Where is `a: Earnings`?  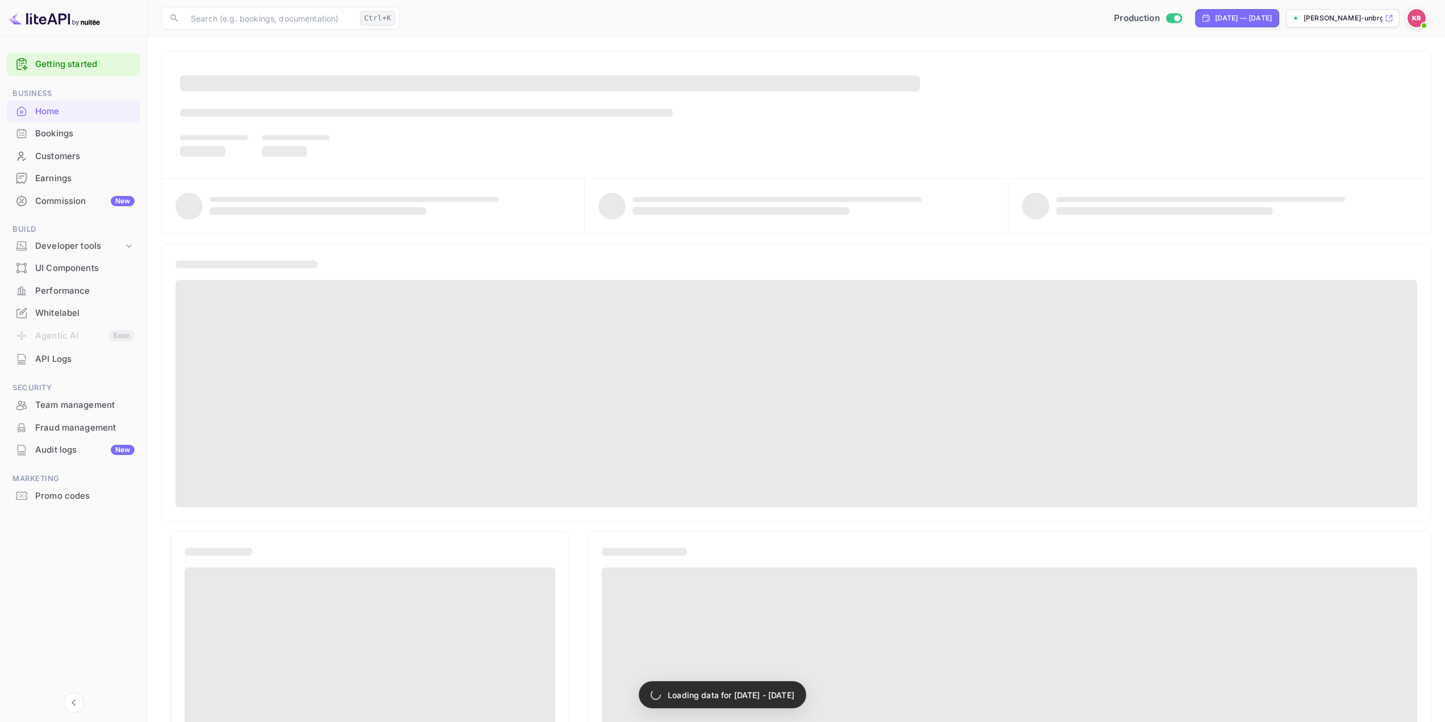
a: Earnings is located at coordinates (73, 178).